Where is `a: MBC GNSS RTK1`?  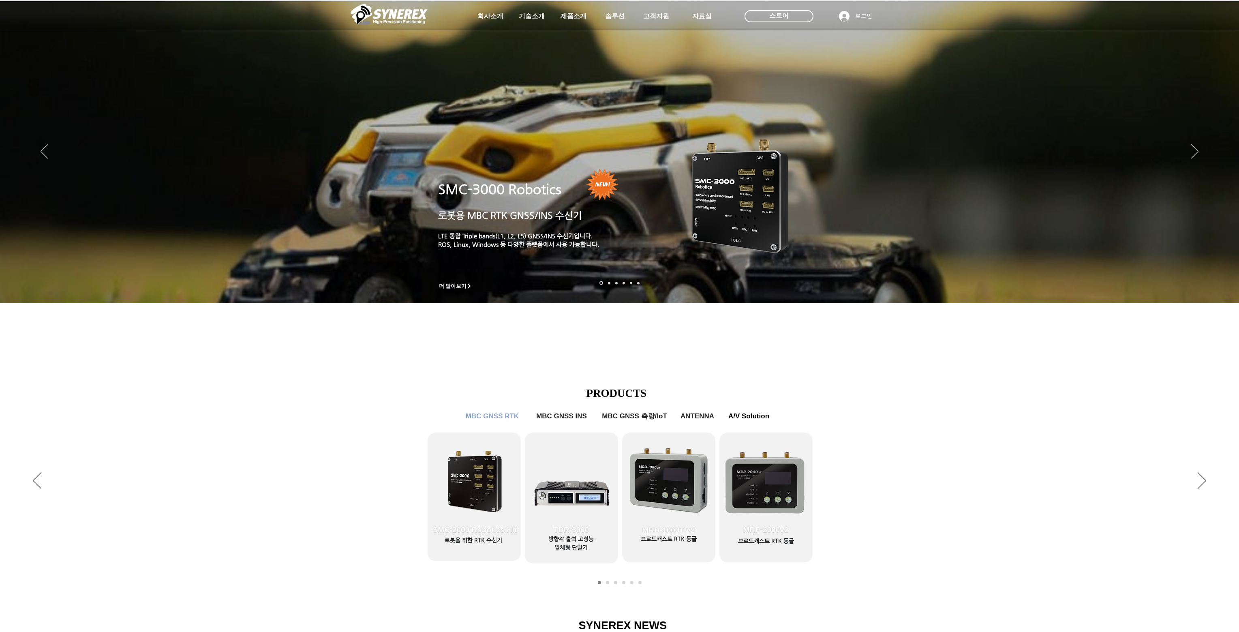
a: MBC GNSS RTK1 is located at coordinates (599, 582).